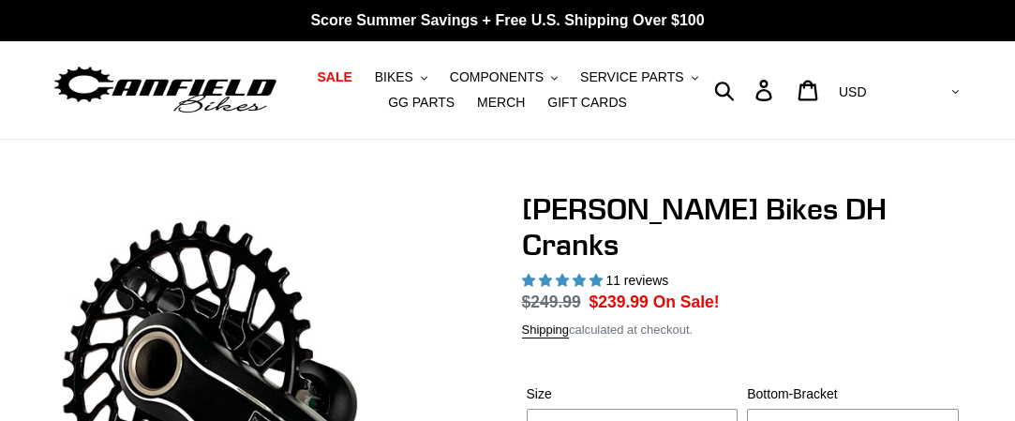 The width and height of the screenshot is (1015, 421). What do you see at coordinates (393, 77) in the screenshot?
I see `span: BIKES` at bounding box center [393, 77].